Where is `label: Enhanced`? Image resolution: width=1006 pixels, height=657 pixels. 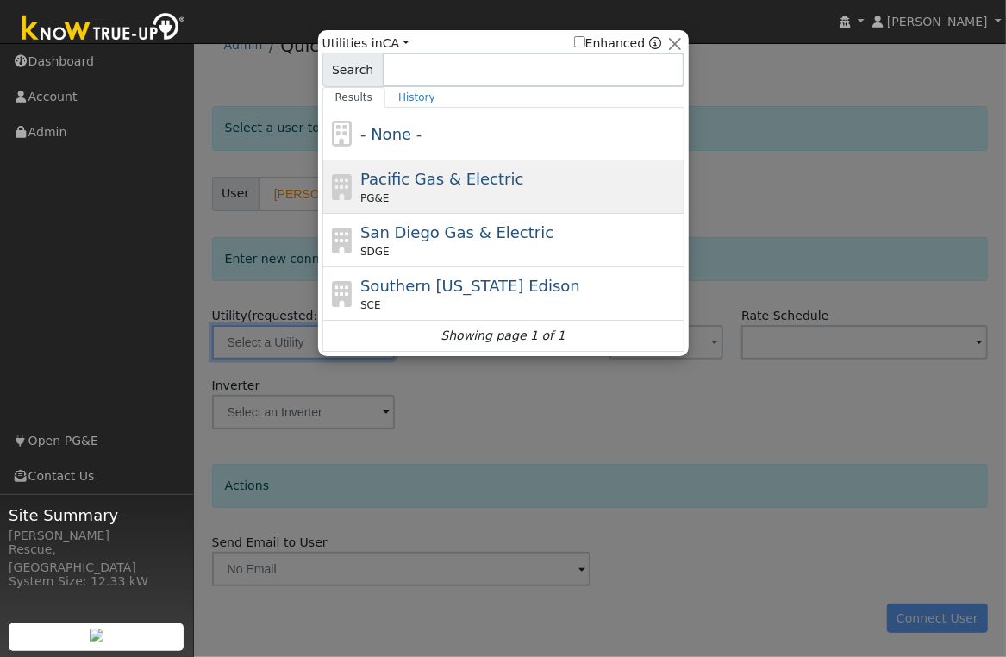
label: Enhanced is located at coordinates (610, 43).